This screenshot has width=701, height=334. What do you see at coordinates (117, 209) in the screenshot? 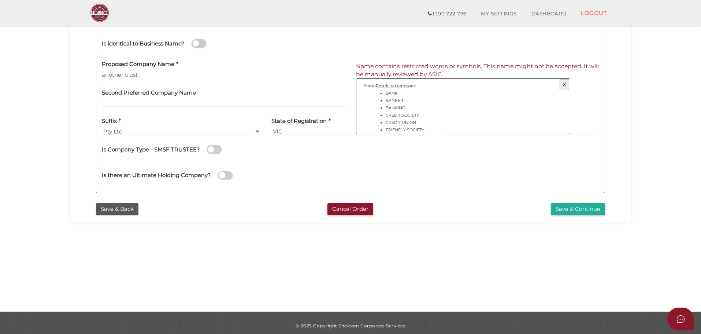
I see `button: Save & Back` at bounding box center [117, 209].